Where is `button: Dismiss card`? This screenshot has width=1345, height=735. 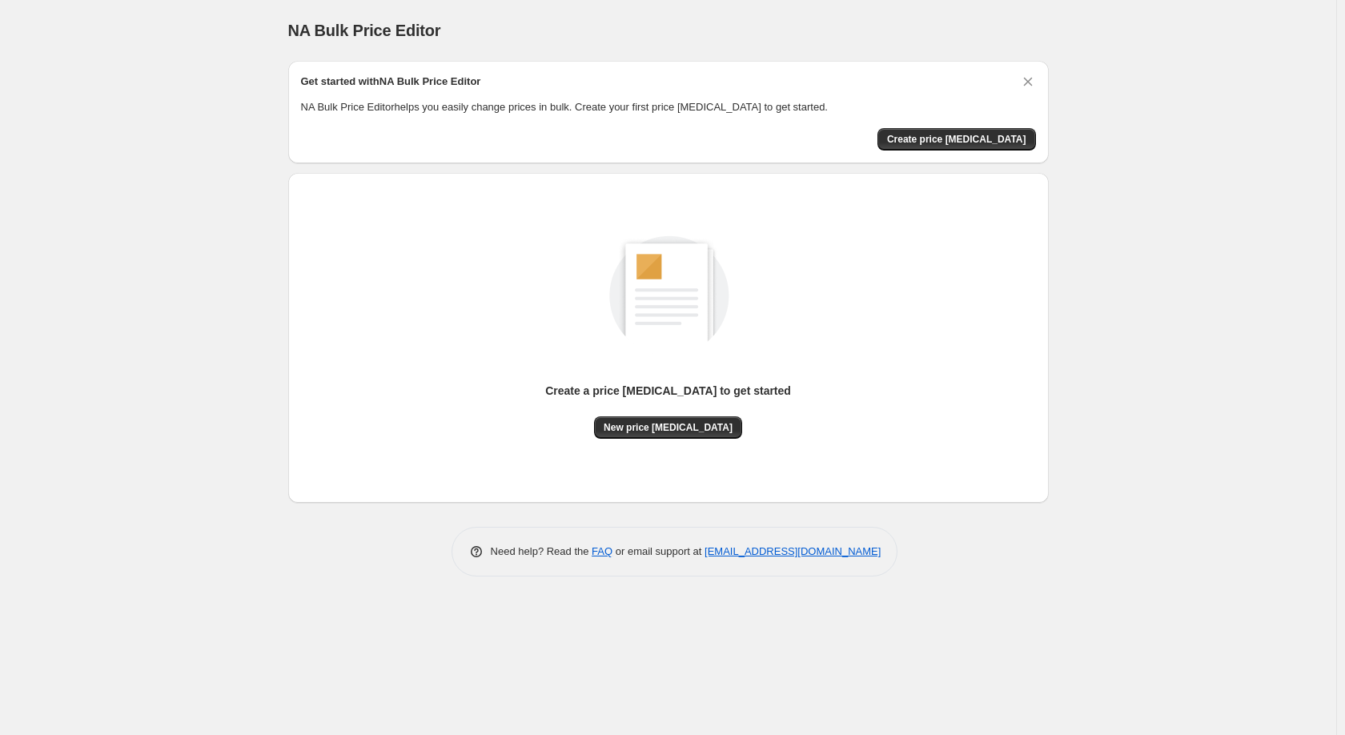 button: Dismiss card is located at coordinates (1028, 82).